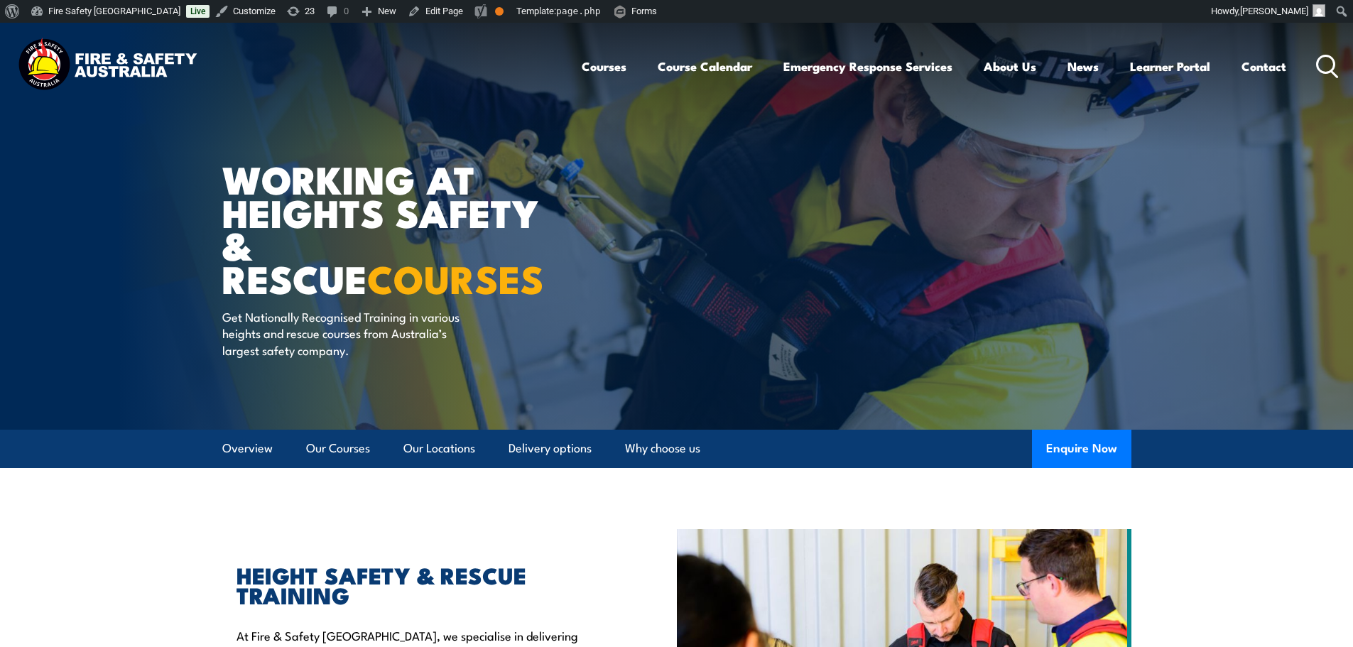 Image resolution: width=1353 pixels, height=647 pixels. Describe the element at coordinates (662, 448) in the screenshot. I see `a: Why choose us` at that location.